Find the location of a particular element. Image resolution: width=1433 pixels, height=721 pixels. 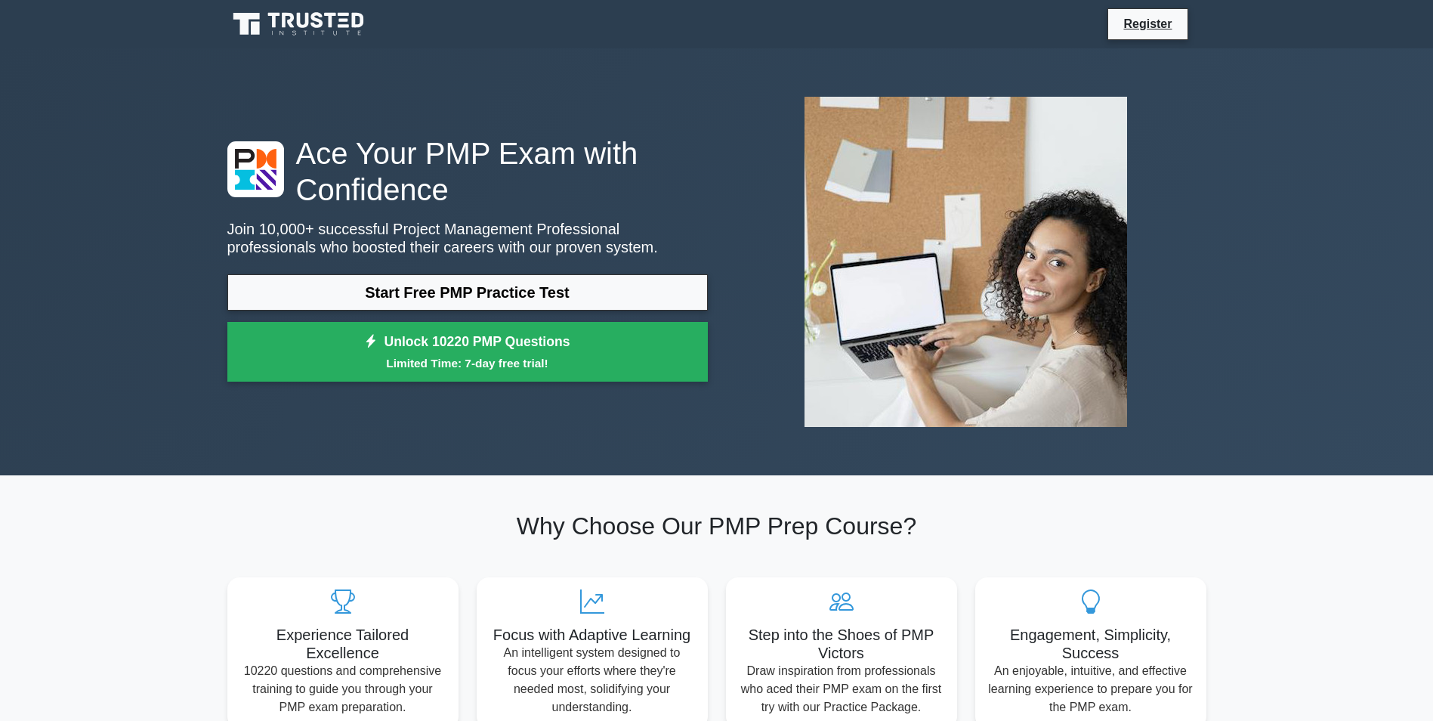

a: Register is located at coordinates (1147, 23).